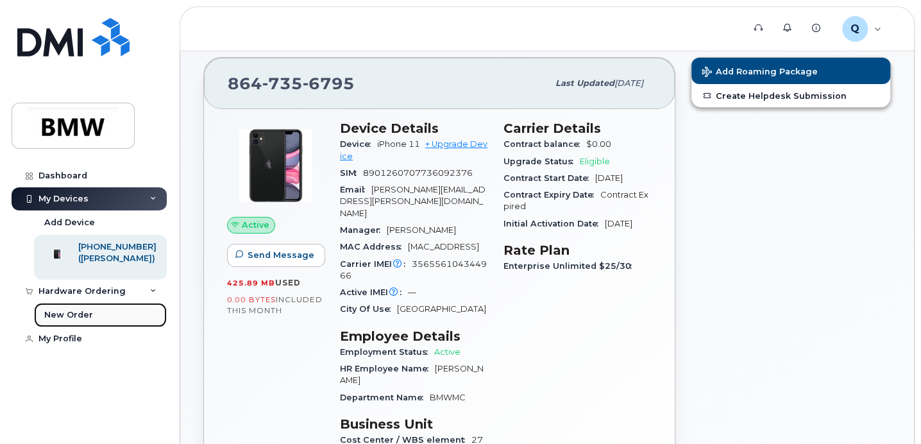 The height and width of the screenshot is (444, 921). I want to click on span: Upgrade Status, so click(541, 161).